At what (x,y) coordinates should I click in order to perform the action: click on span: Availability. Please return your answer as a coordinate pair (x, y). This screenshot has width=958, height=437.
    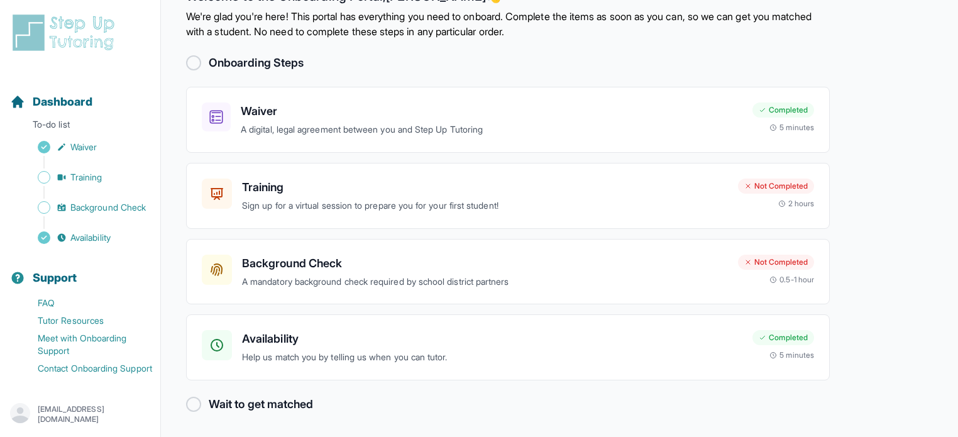
    Looking at the image, I should click on (90, 238).